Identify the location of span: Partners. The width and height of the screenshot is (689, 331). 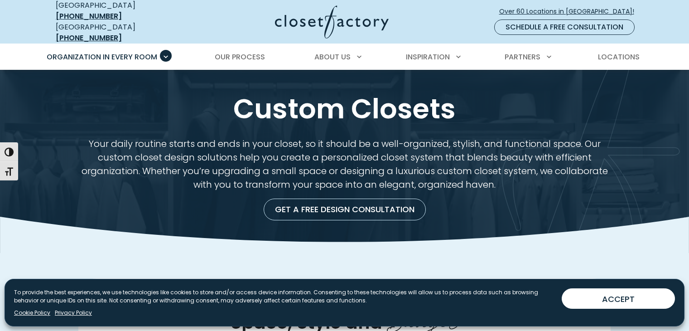
(522, 57).